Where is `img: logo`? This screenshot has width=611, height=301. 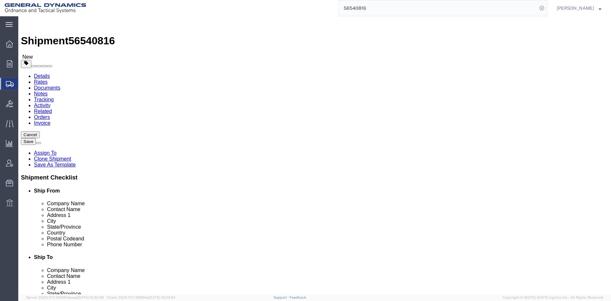
img: logo is located at coordinates (45, 8).